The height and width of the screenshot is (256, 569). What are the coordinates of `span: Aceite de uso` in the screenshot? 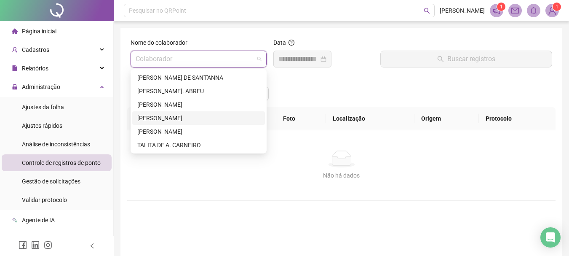 It's located at (39, 238).